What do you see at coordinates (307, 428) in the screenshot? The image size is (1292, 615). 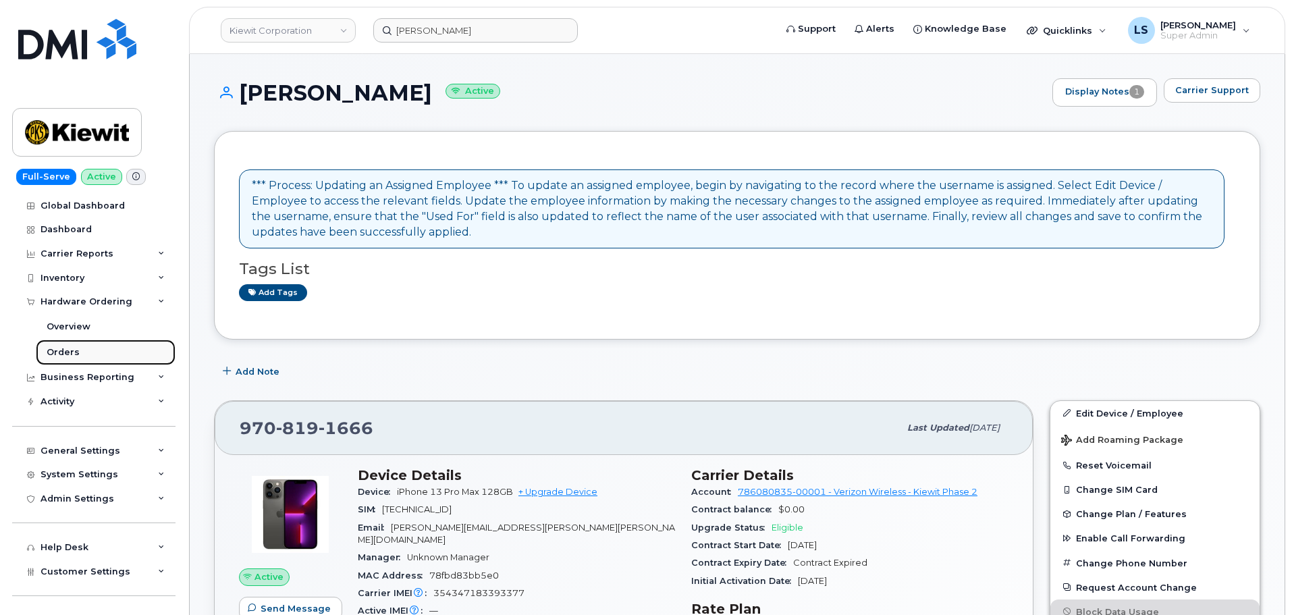 I see `span: 970` at bounding box center [307, 428].